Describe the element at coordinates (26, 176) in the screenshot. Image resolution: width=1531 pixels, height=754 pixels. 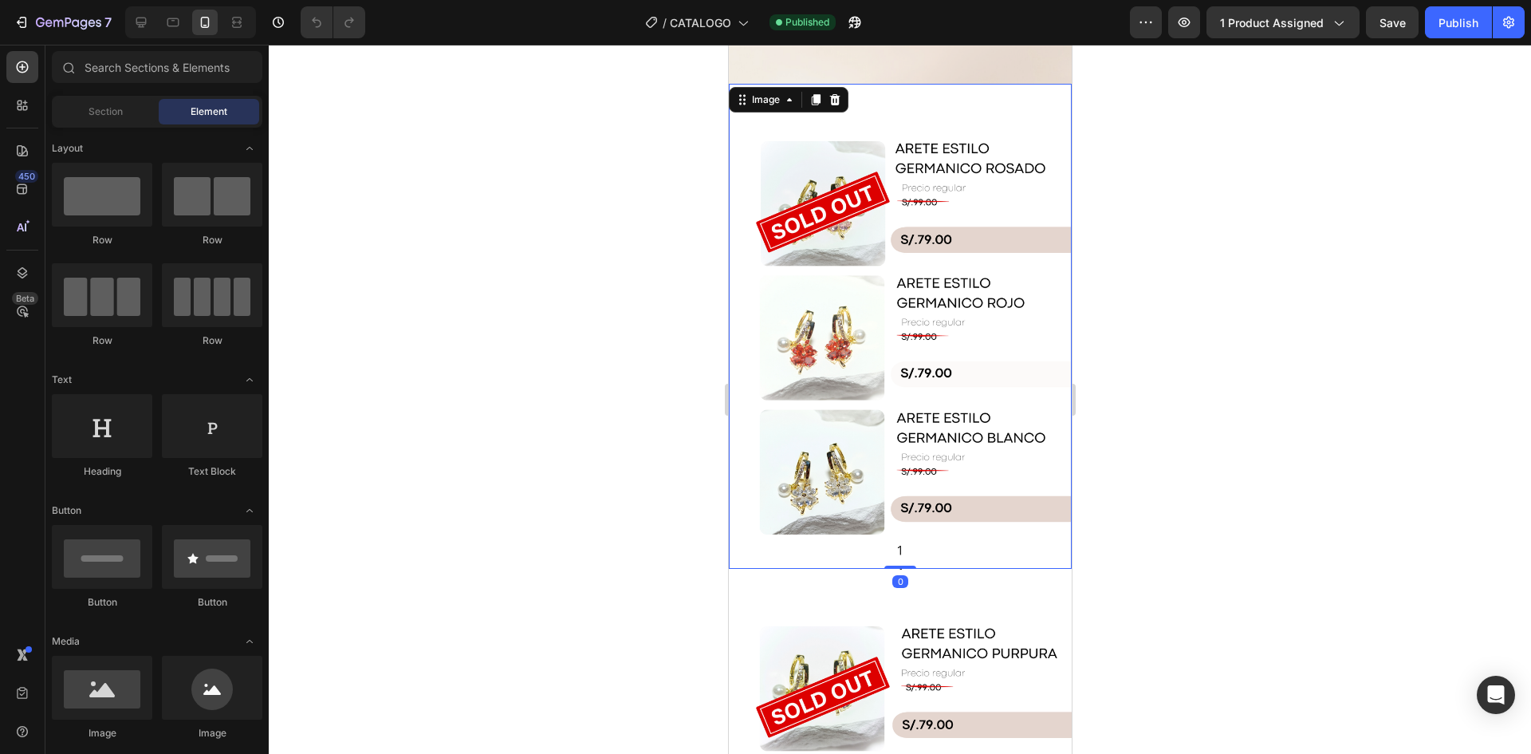
I see `div: 450` at that location.